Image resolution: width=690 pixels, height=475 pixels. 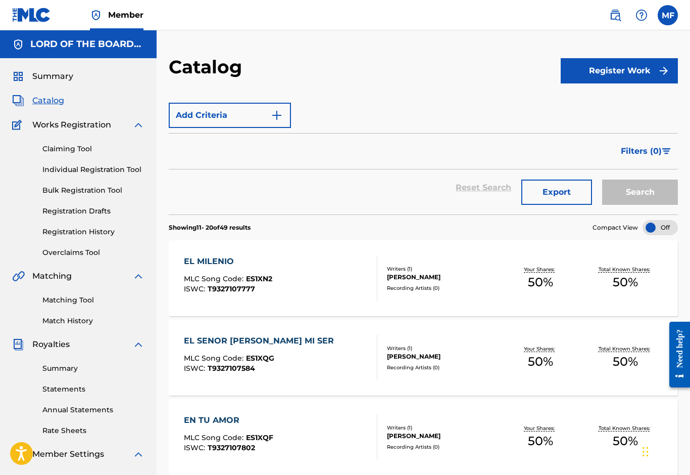 What do you see at coordinates (620, 71) in the screenshot?
I see `button: Register Work` at bounding box center [620, 71].